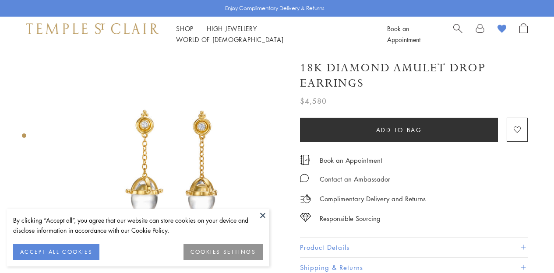 This screenshot has width=554, height=273. What do you see at coordinates (399, 130) in the screenshot?
I see `span: Add to bag` at bounding box center [399, 130].